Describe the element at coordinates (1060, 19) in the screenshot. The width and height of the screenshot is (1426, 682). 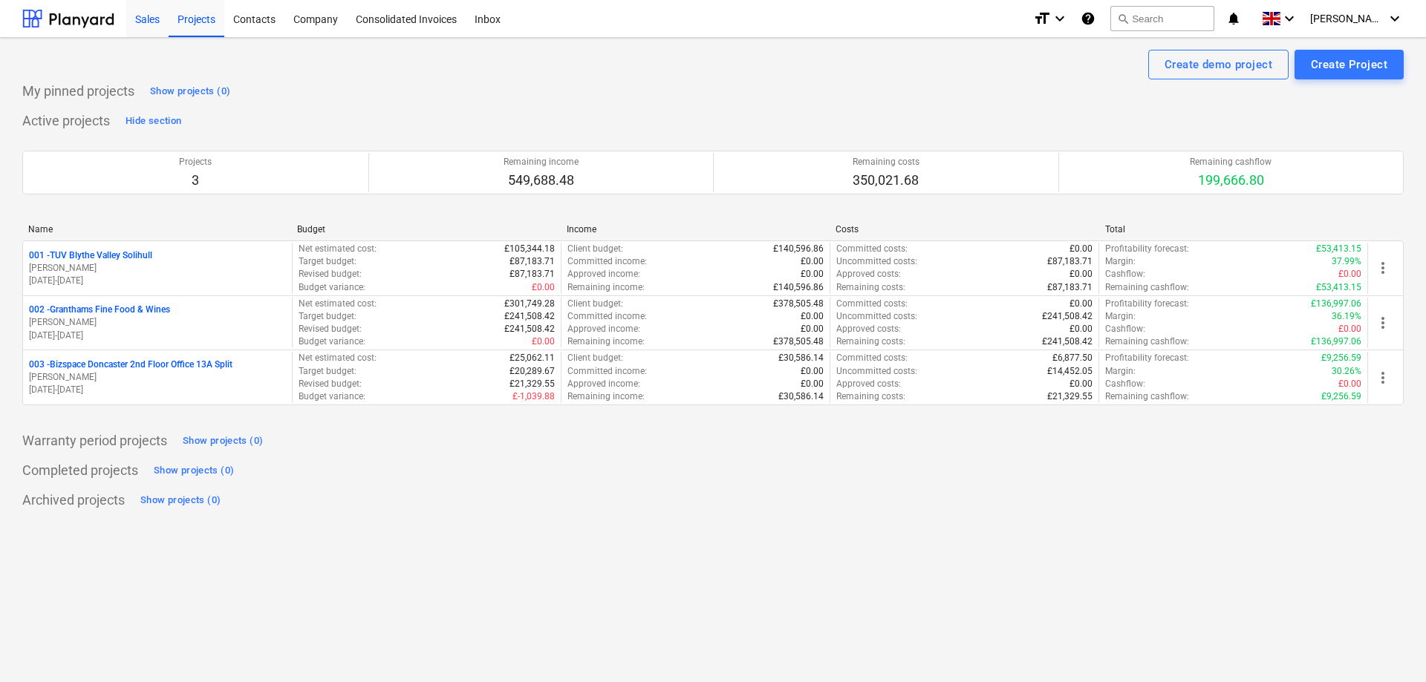
I see `i: keyboard_arrow_down` at that location.